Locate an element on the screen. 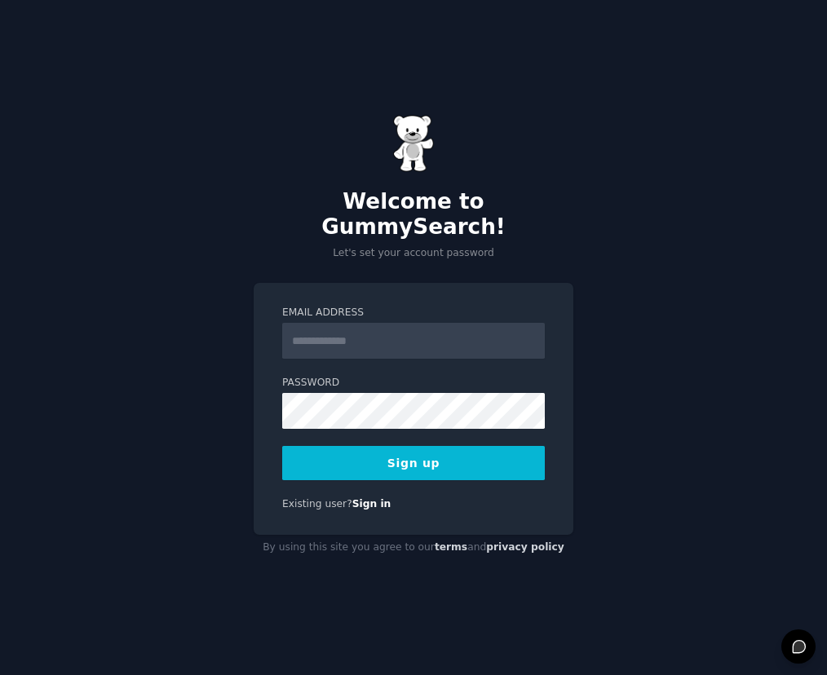 The height and width of the screenshot is (675, 827). h2: Welcome to GummySearch! is located at coordinates (413, 214).